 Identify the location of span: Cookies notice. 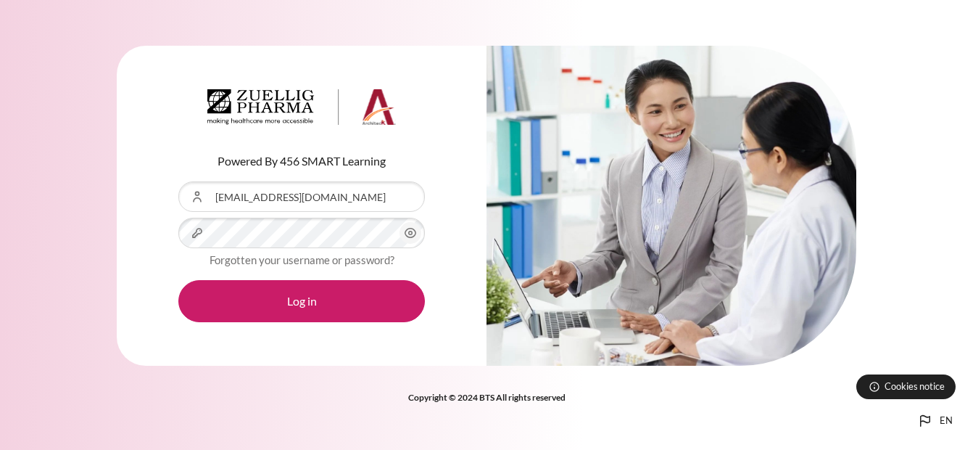
(915, 386).